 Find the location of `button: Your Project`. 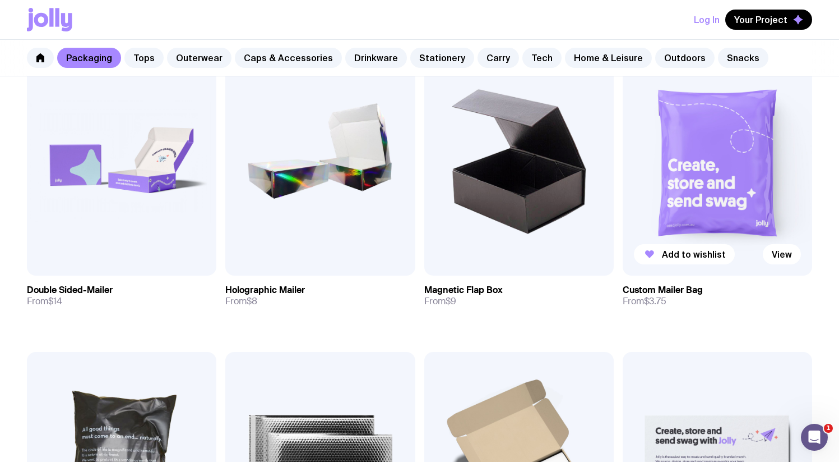

button: Your Project is located at coordinates (769, 20).